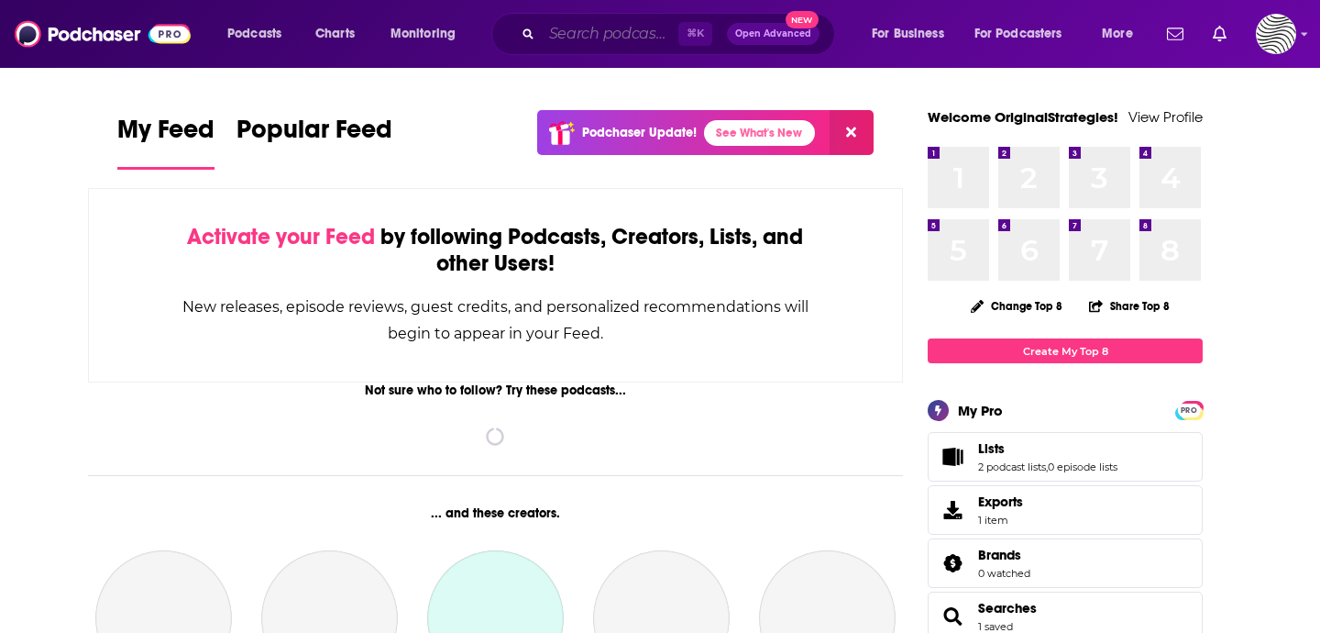 Image resolution: width=1320 pixels, height=633 pixels. What do you see at coordinates (1189, 409) in the screenshot?
I see `a: PRO` at bounding box center [1189, 409].